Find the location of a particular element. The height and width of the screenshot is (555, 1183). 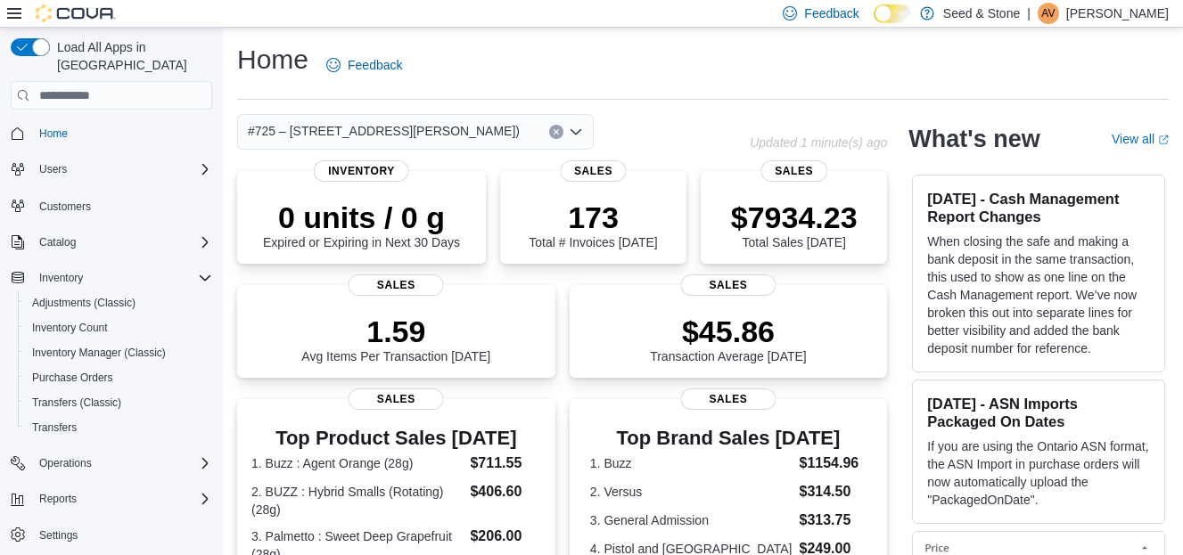

a: Transfers is located at coordinates (54, 428).